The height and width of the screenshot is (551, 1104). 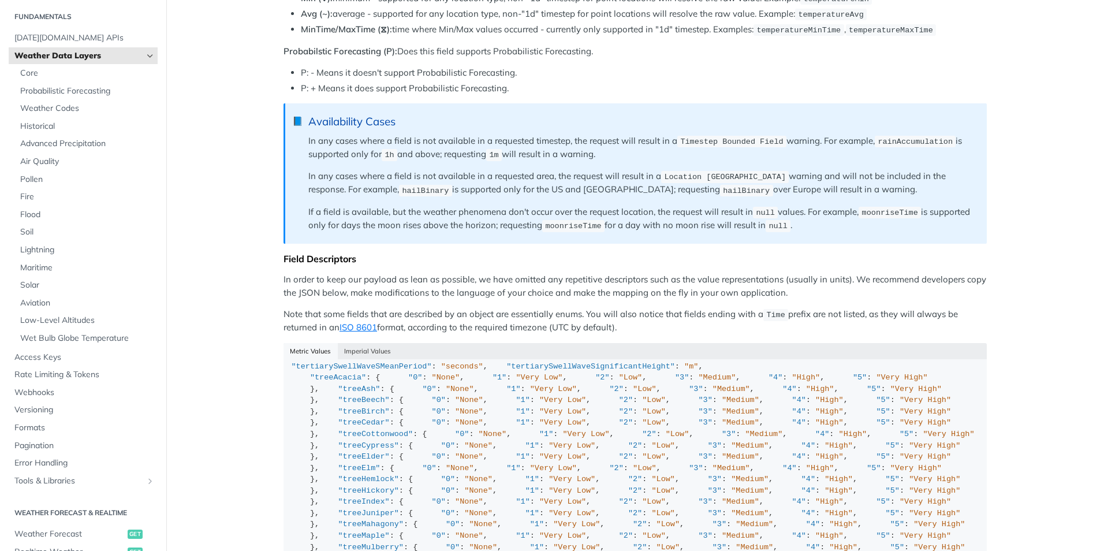 What do you see at coordinates (340, 51) in the screenshot?
I see `strong: Probabilstic Forecasting (P):` at bounding box center [340, 51].